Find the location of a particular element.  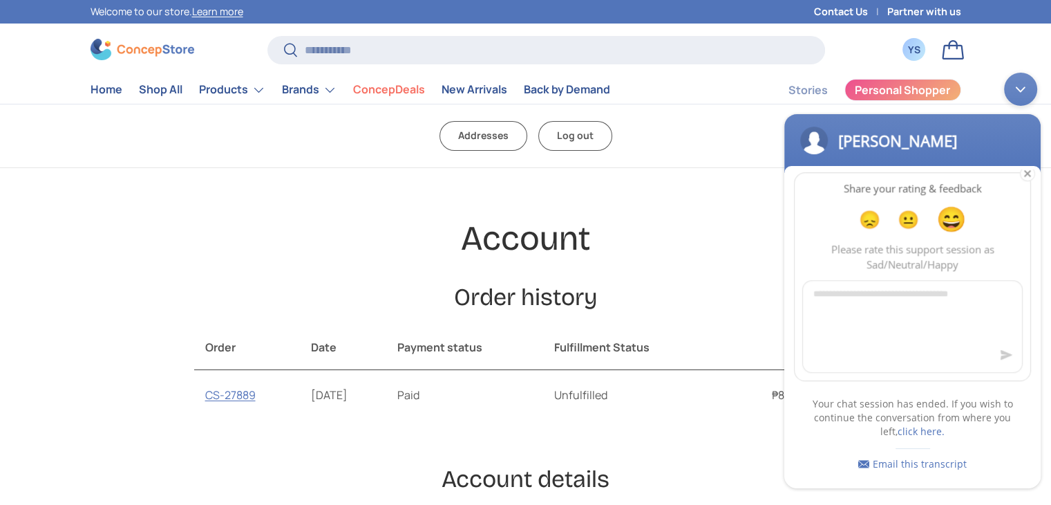

span: Happy is located at coordinates (174, 152).